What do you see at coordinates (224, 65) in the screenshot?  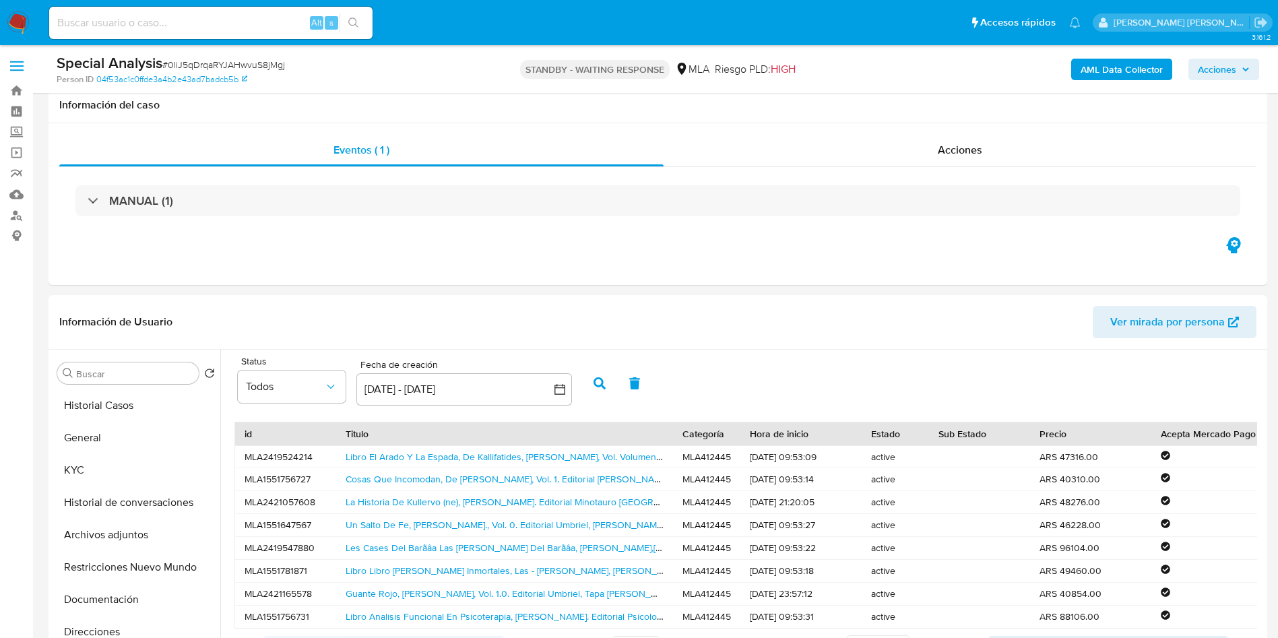 I see `span: # 0liJ5qDrqaRYJAHwvuS8jMgj` at bounding box center [224, 65].